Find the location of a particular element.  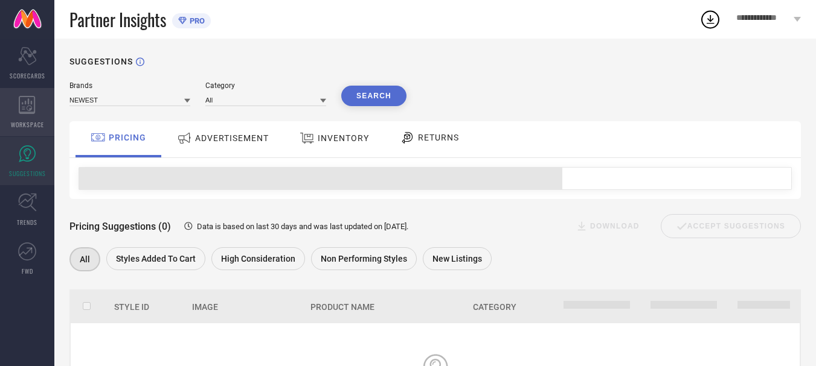

span: Product Name is located at coordinates (342, 307).